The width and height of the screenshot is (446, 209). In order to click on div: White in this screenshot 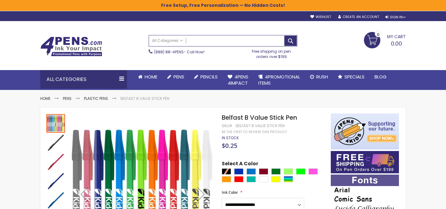, I will do `click(264, 179)`.